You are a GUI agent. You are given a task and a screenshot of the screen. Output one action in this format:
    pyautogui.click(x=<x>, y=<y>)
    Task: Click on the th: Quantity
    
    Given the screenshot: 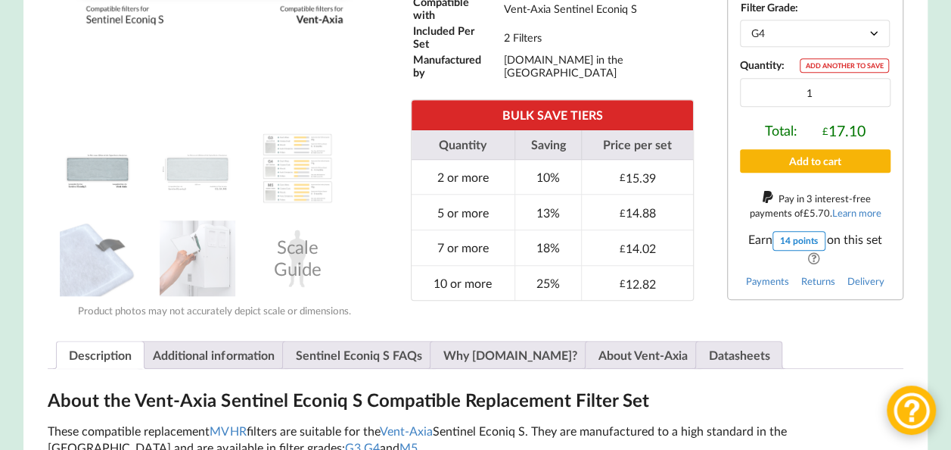 What is the action you would take?
    pyautogui.click(x=463, y=145)
    